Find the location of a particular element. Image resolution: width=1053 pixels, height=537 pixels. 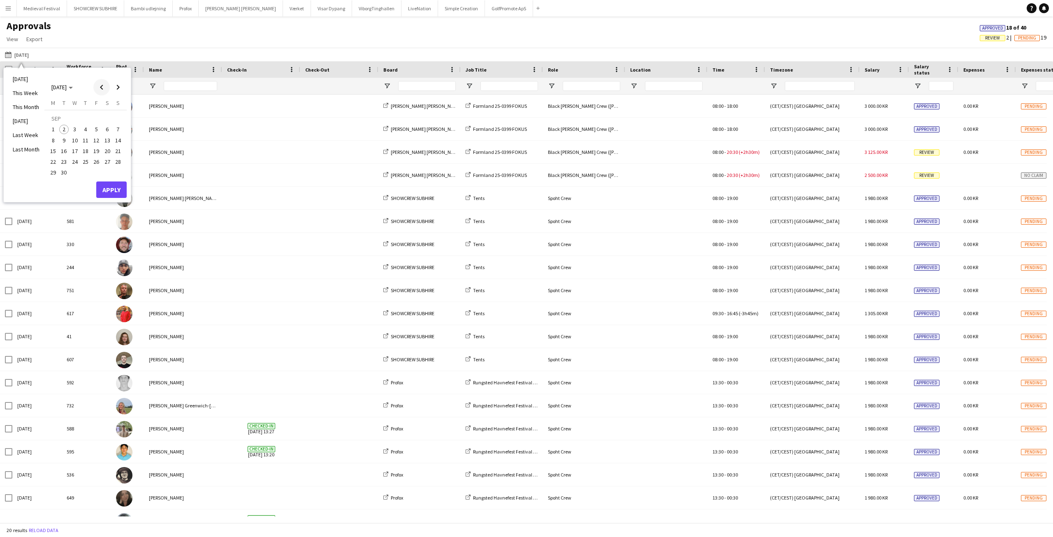

span: Location is located at coordinates (641, 70).